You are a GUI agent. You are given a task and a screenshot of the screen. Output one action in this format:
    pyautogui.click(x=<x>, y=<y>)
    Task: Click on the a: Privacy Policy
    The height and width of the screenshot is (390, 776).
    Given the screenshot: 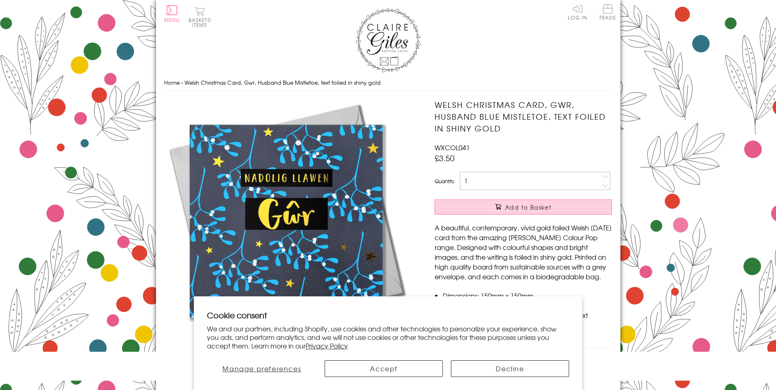 What is the action you would take?
    pyautogui.click(x=327, y=346)
    